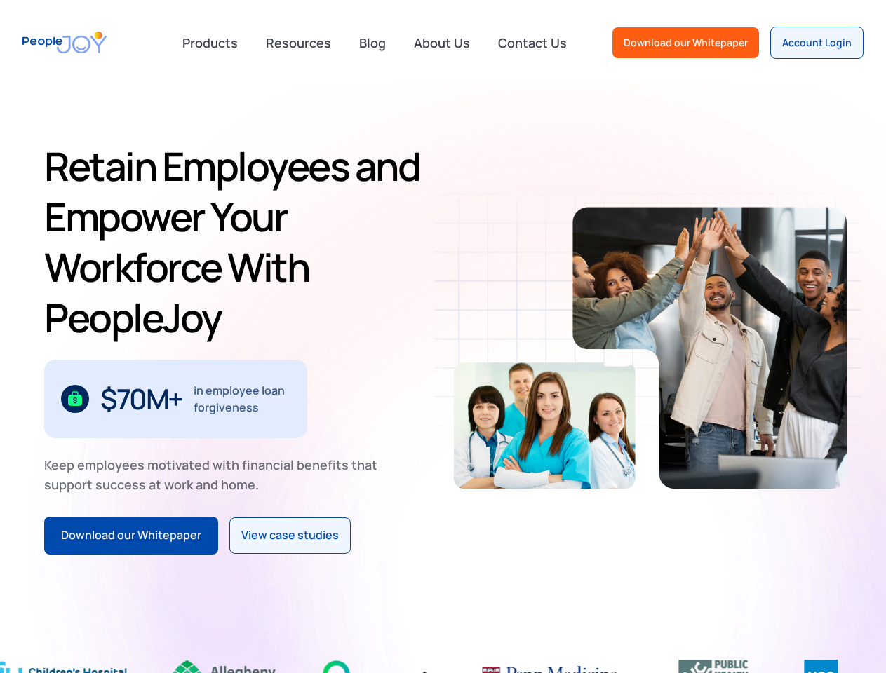 Image resolution: width=886 pixels, height=673 pixels. Describe the element at coordinates (242, 399) in the screenshot. I see `div: in employee loan forgiveness` at that location.